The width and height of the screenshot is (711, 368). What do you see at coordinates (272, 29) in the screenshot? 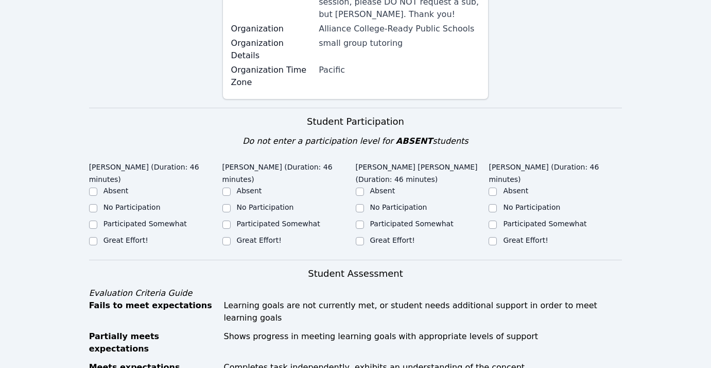
I see `label: Organization` at bounding box center [272, 29].